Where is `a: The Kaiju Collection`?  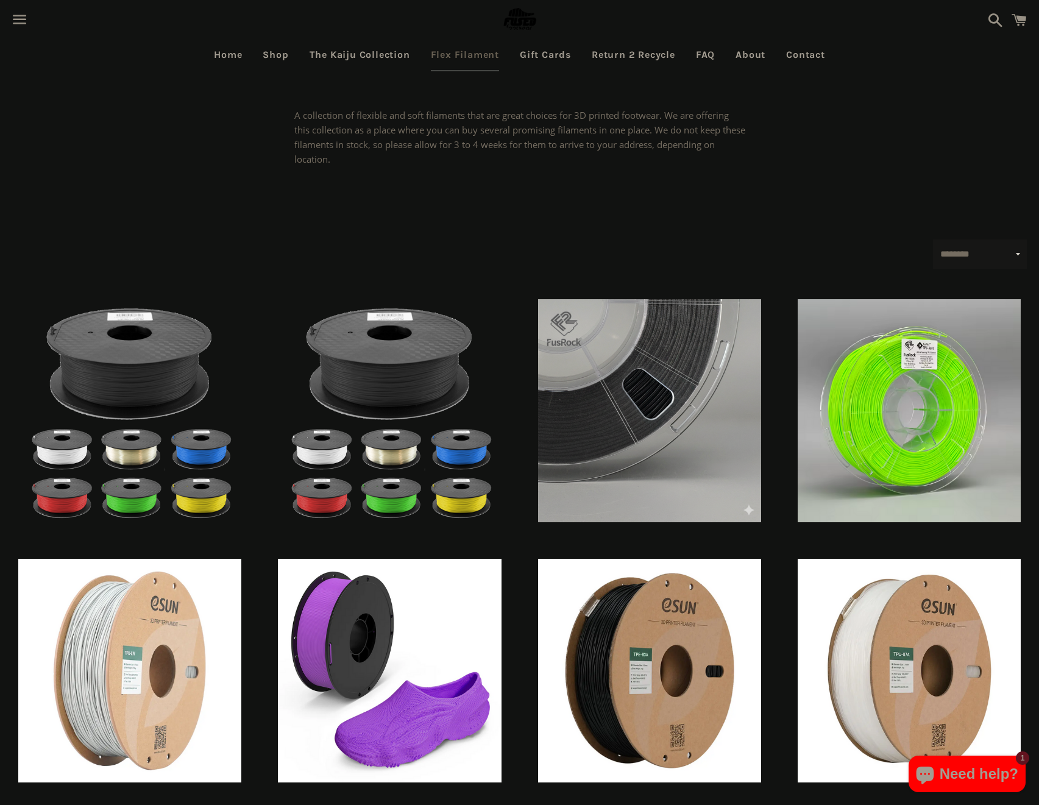
a: The Kaiju Collection is located at coordinates (359, 55).